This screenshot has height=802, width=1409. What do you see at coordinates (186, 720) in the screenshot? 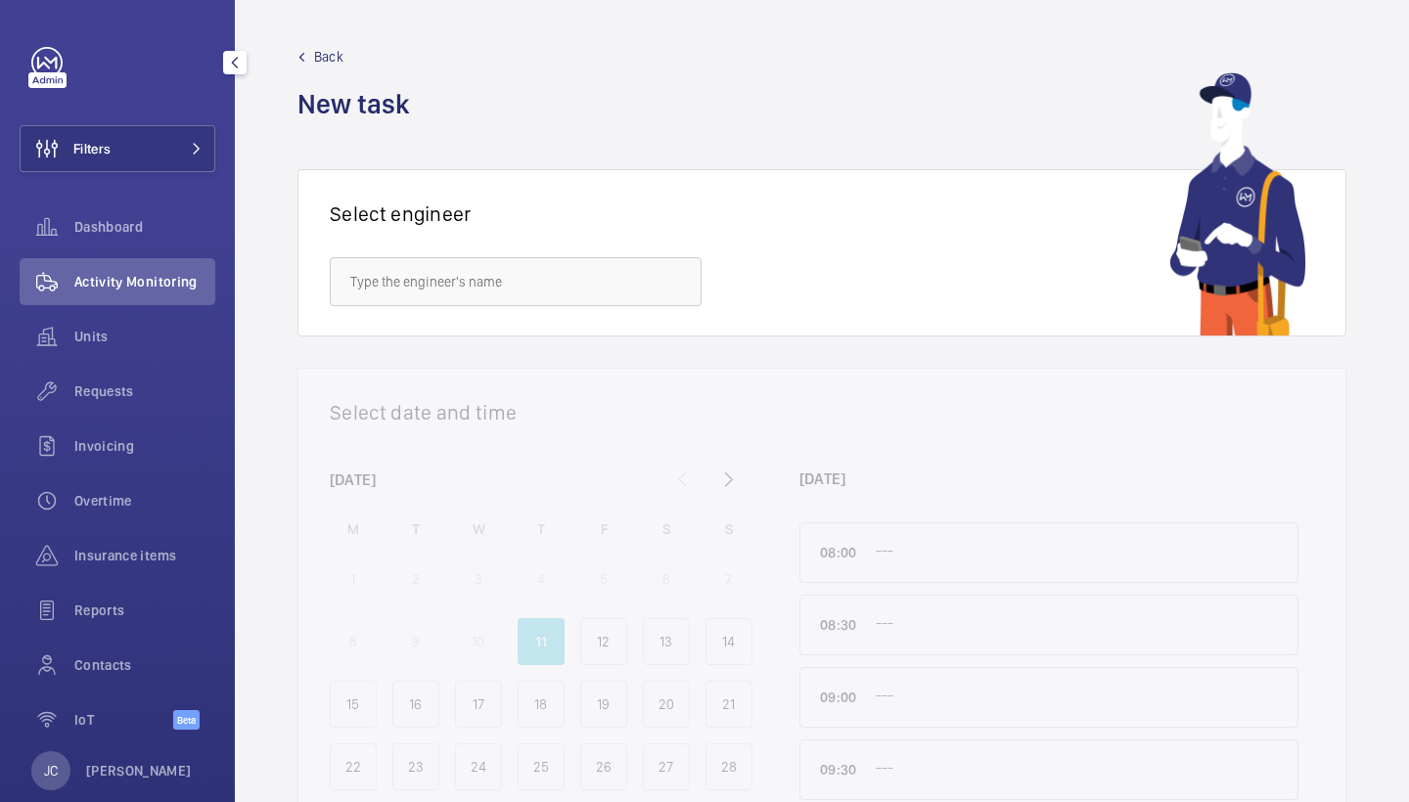
I see `span: Beta` at bounding box center [186, 720].